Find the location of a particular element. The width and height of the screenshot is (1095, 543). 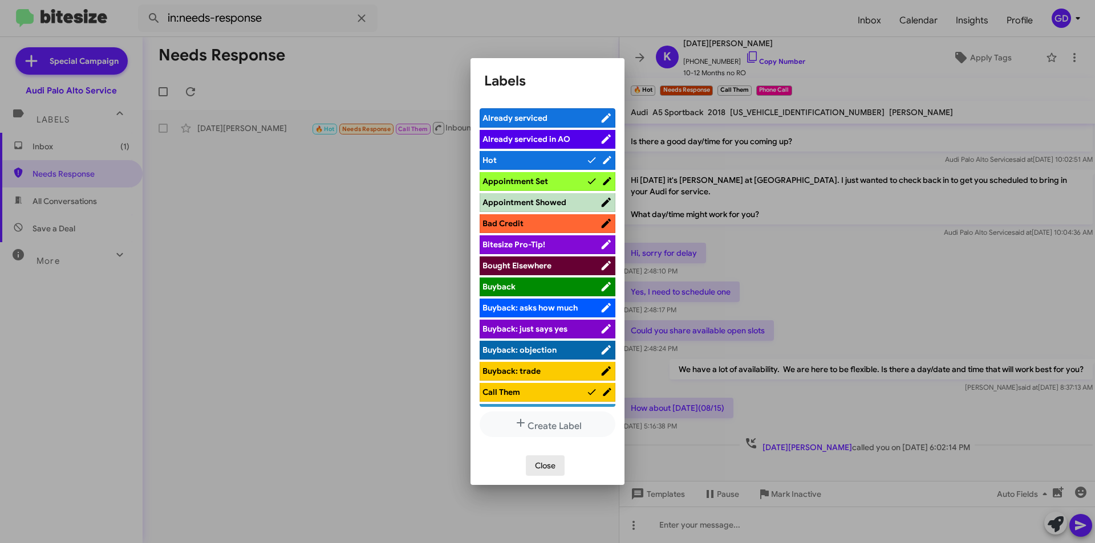

span: Already serviced in AO is located at coordinates (526, 139).